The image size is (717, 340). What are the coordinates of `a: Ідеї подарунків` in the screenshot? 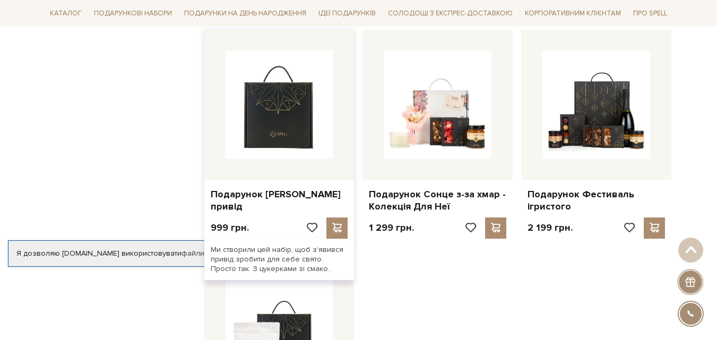 It's located at (347, 13).